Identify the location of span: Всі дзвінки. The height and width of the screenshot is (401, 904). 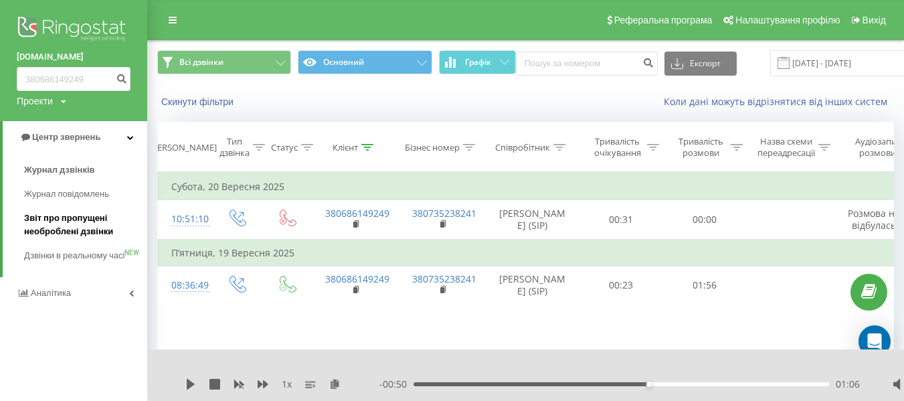
(201, 62).